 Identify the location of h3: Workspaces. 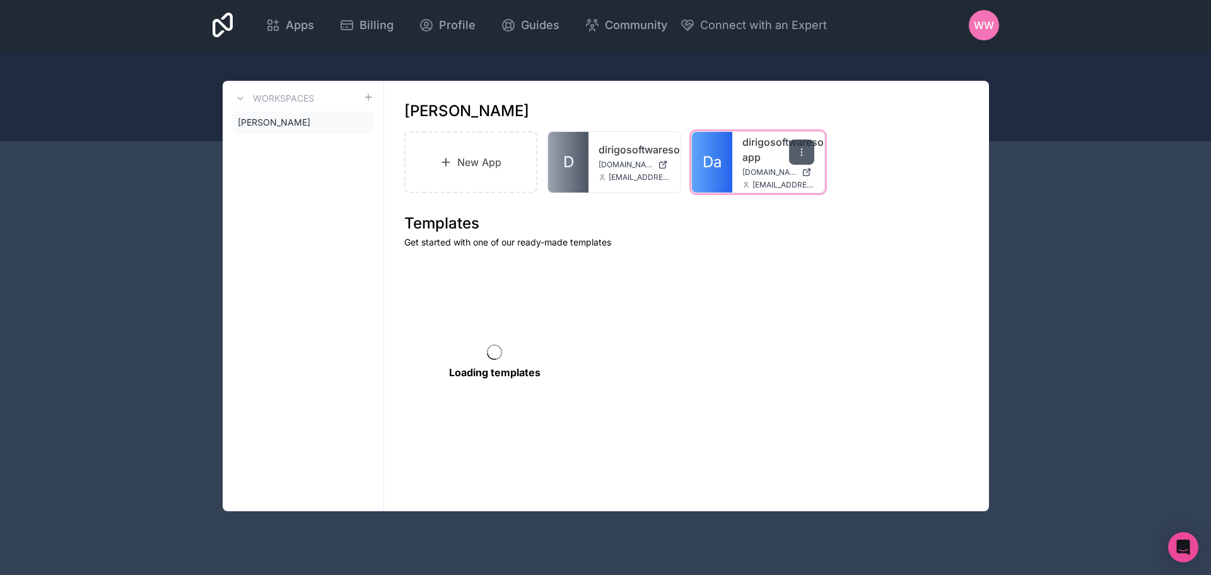
(283, 98).